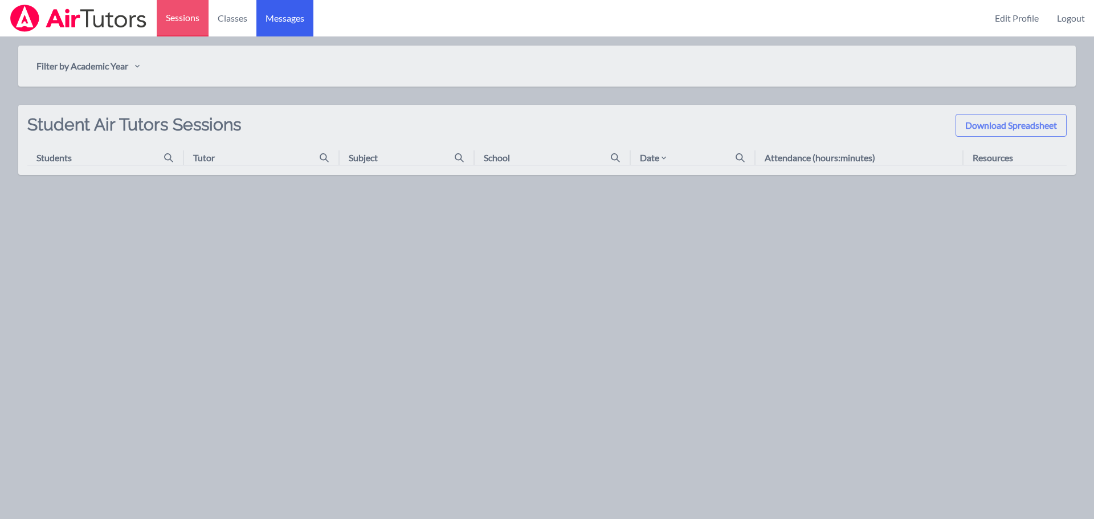 The image size is (1094, 519). I want to click on div: Resources, so click(992, 158).